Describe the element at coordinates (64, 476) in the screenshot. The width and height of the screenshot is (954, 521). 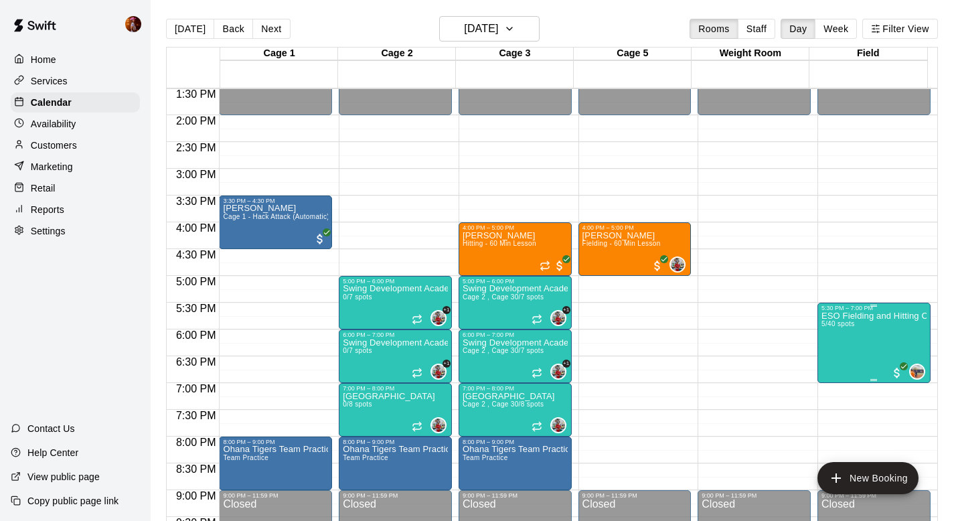
I see `p: View public page` at that location.